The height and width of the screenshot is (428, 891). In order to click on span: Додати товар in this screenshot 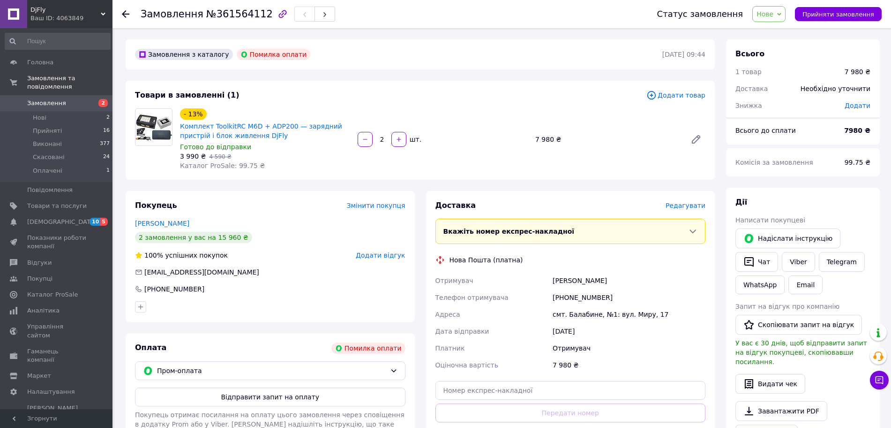, I will do `click(676, 95)`.